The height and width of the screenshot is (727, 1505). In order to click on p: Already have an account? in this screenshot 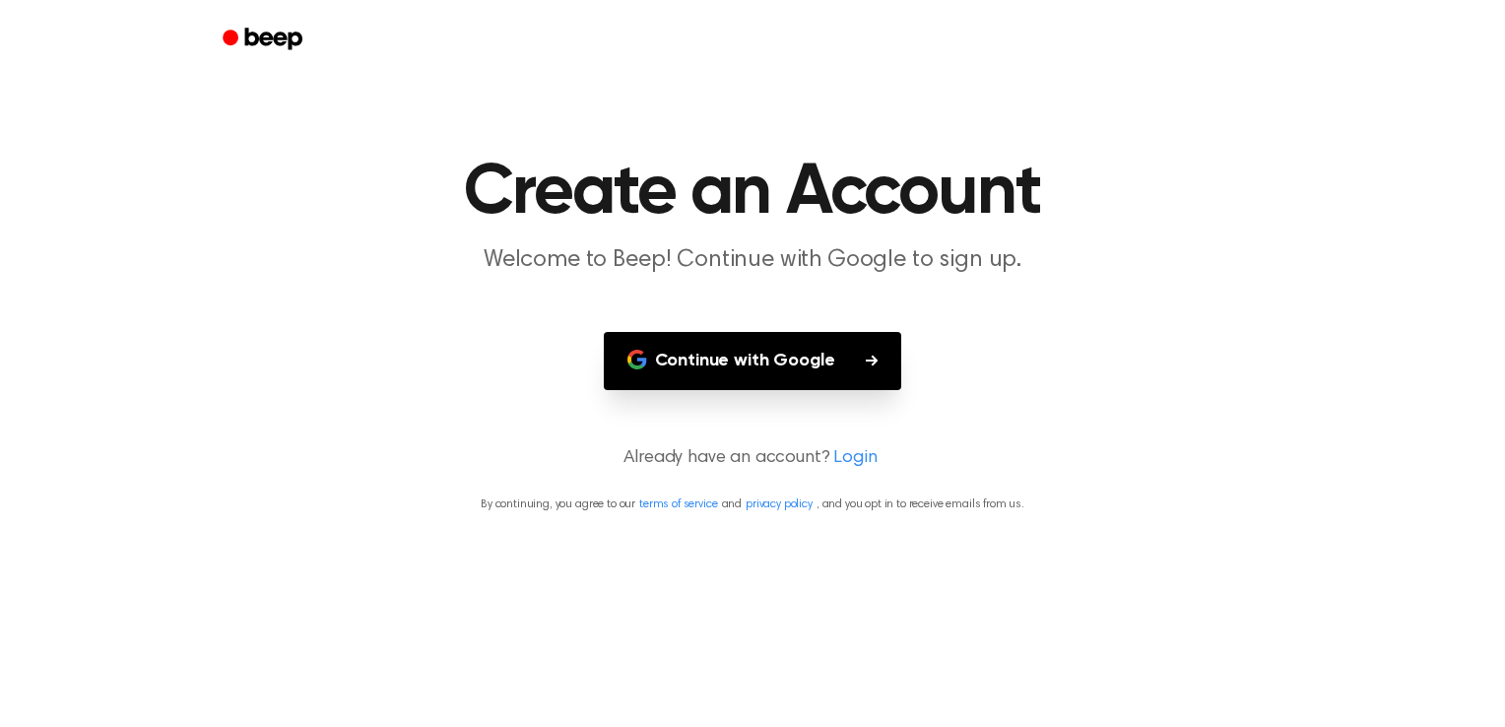, I will do `click(753, 458)`.